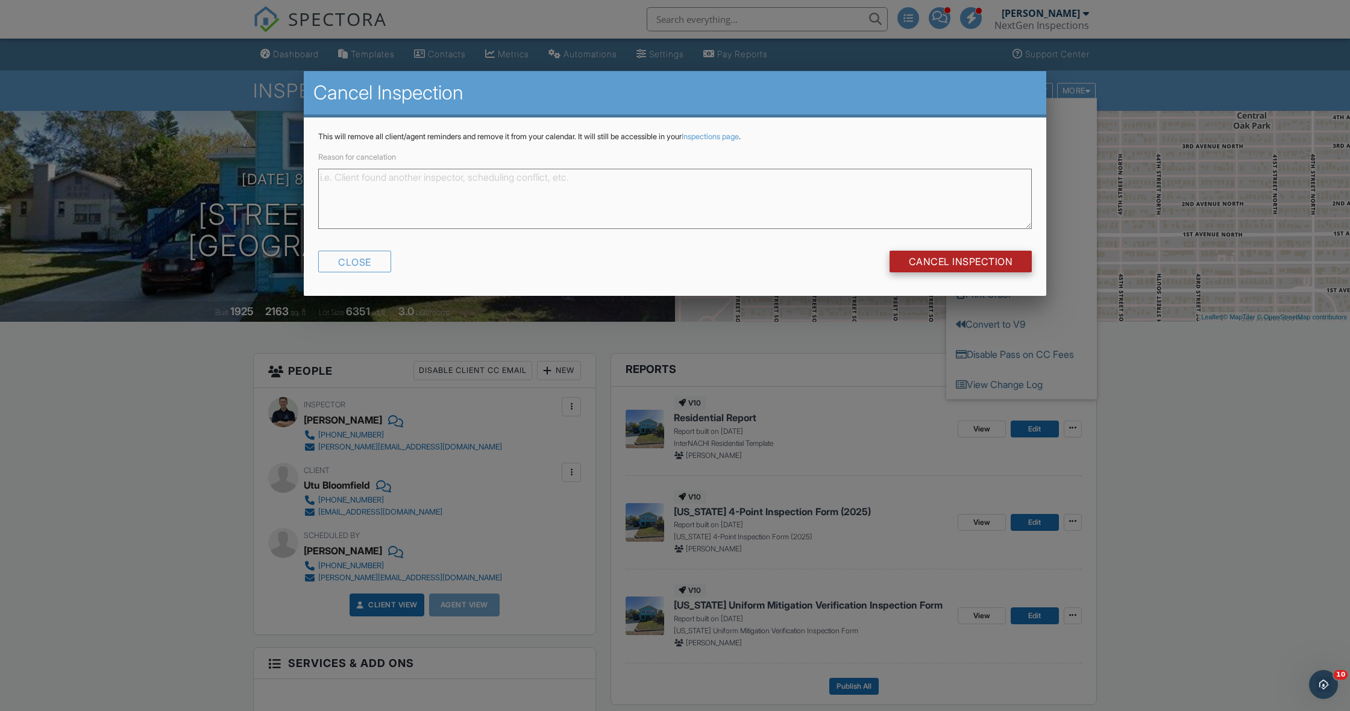 The image size is (1350, 711). What do you see at coordinates (1341, 675) in the screenshot?
I see `span: 10` at bounding box center [1341, 675].